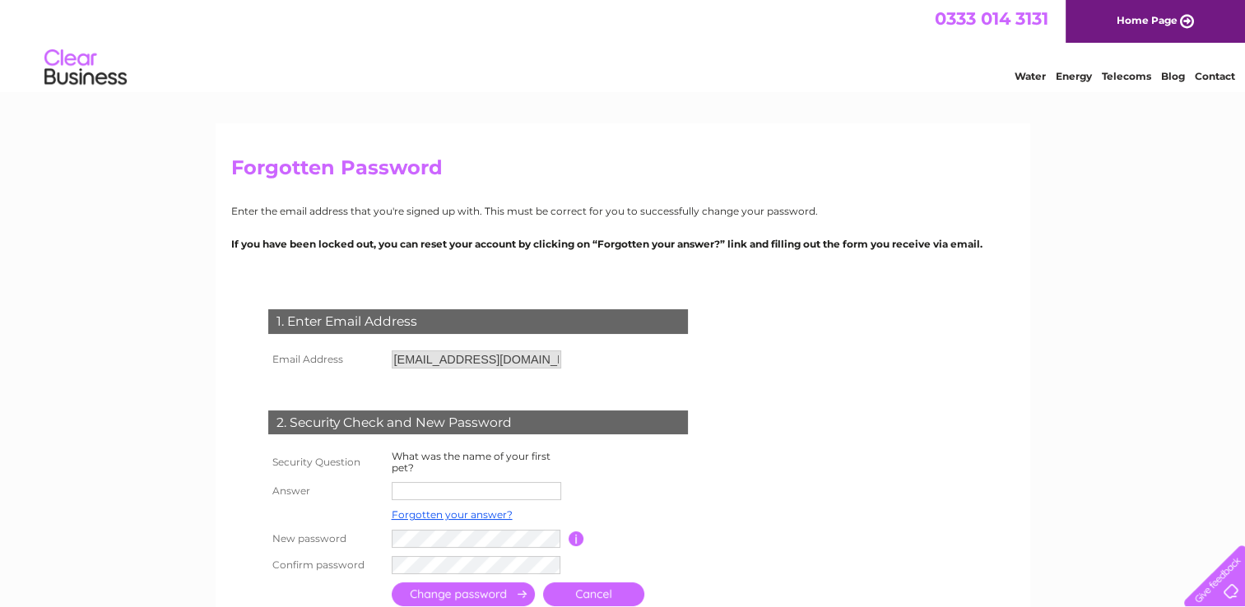  I want to click on a: Water, so click(1030, 76).